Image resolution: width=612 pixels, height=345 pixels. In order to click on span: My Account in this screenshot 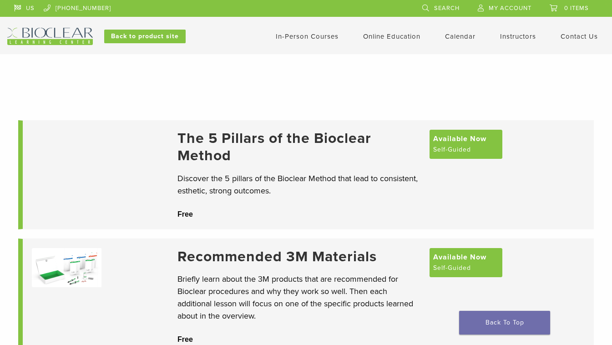, I will do `click(510, 8)`.